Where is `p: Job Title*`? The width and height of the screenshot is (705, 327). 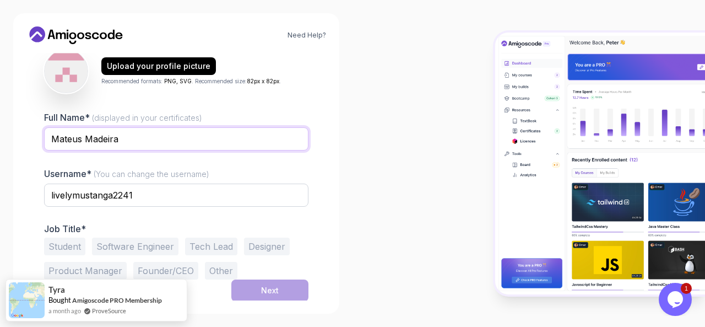
p: Job Title* is located at coordinates (176, 229).